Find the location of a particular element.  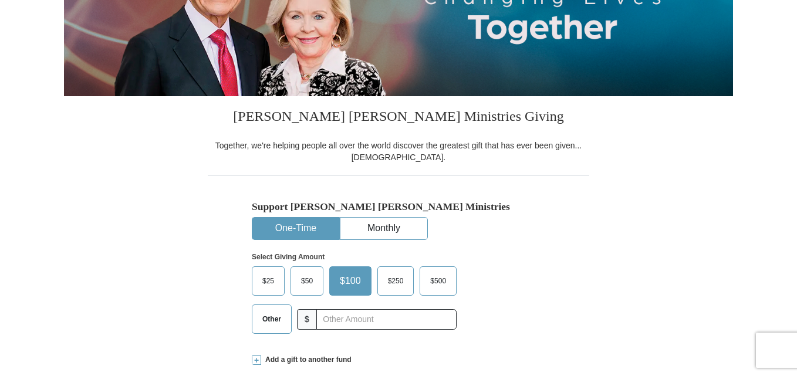

strong: Select Giving Amount is located at coordinates (288, 257).